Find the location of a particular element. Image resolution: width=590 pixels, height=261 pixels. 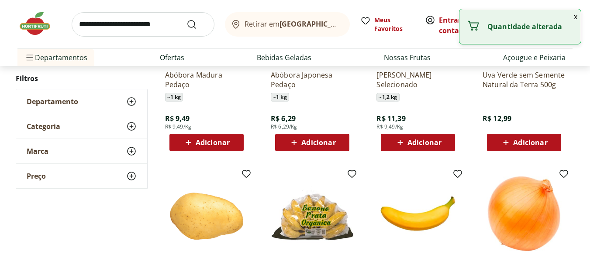

img: Hortifruti is located at coordinates (39, 24).